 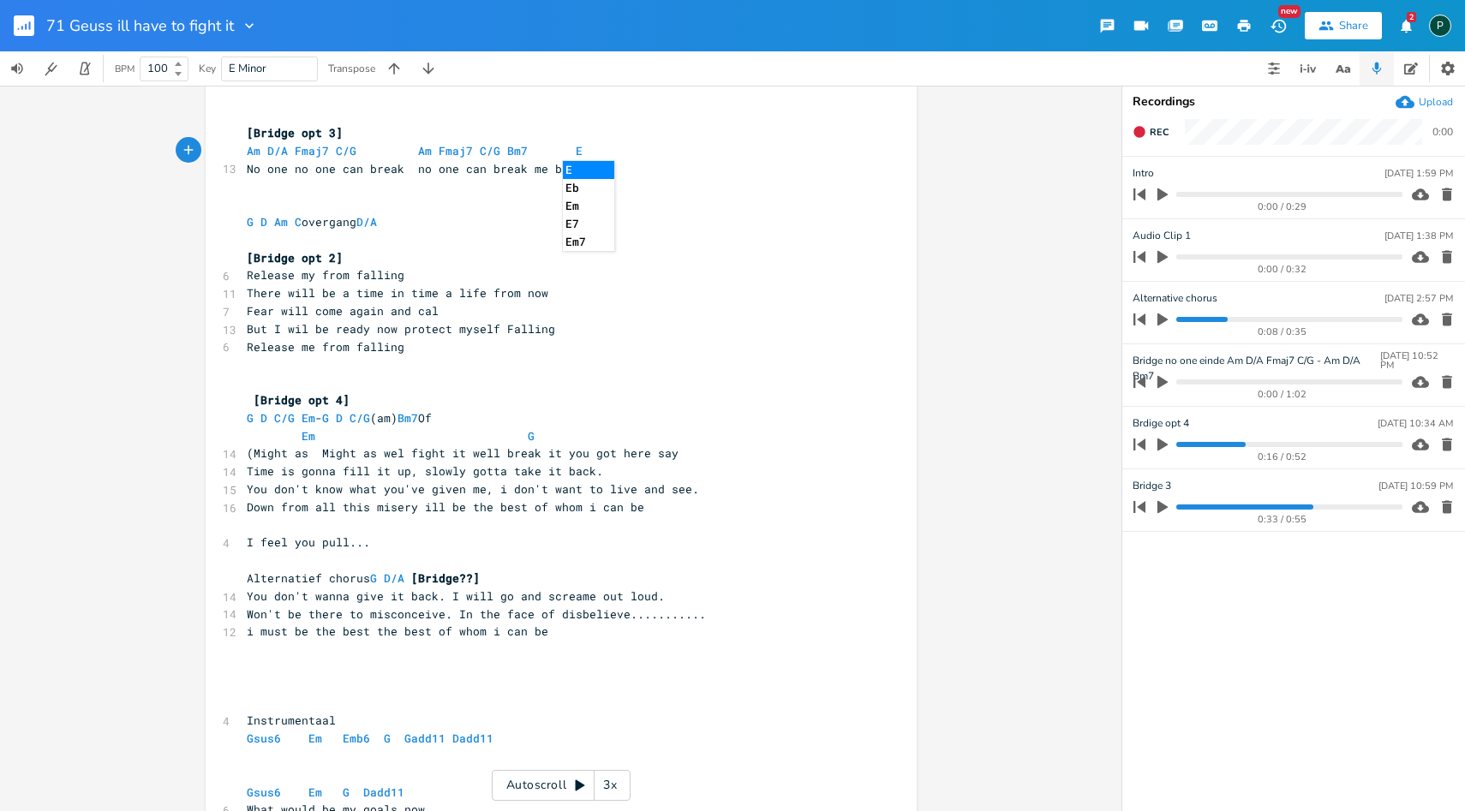 I want to click on button: Rec, so click(x=1151, y=132).